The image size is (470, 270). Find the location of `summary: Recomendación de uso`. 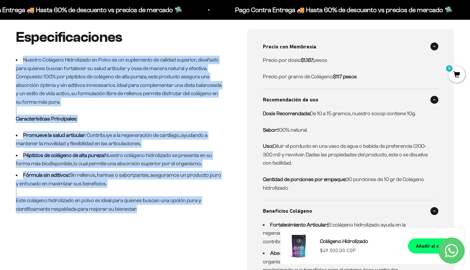

summary: Recomendación de uso is located at coordinates (350, 100).